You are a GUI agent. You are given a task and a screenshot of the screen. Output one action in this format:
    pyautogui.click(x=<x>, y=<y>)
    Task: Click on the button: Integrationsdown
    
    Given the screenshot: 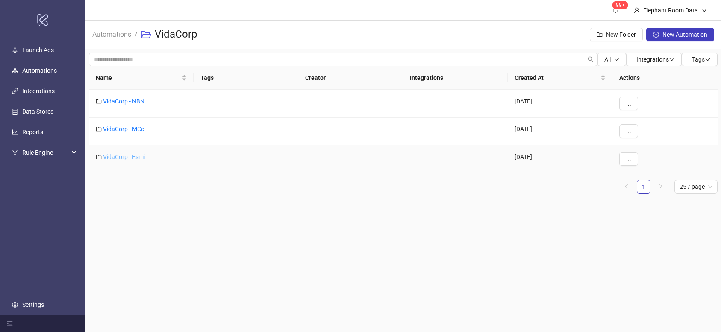 What is the action you would take?
    pyautogui.click(x=654, y=59)
    